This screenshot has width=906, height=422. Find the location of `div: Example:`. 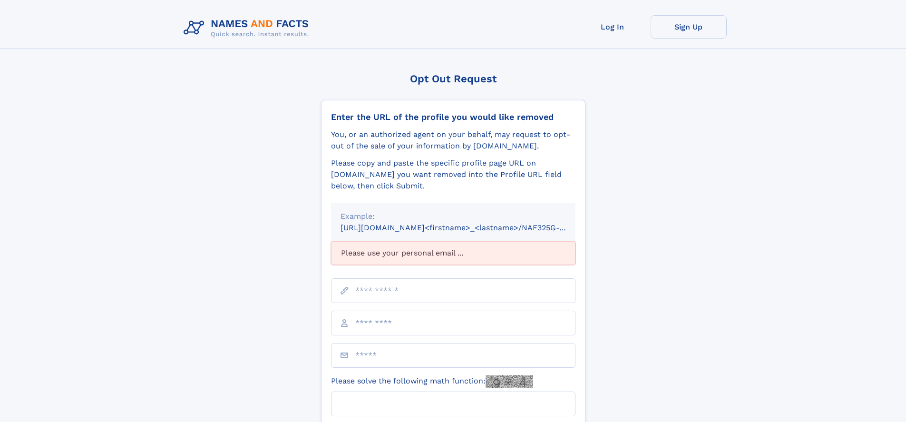

div: Example: is located at coordinates (453, 216).